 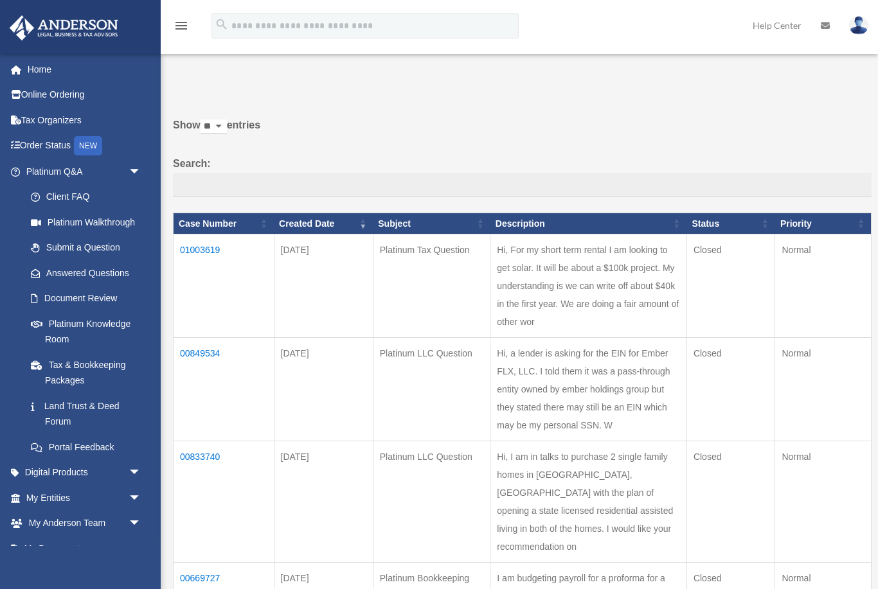 What do you see at coordinates (86, 373) in the screenshot?
I see `a: Tax & Bookkeeping Packages` at bounding box center [86, 373].